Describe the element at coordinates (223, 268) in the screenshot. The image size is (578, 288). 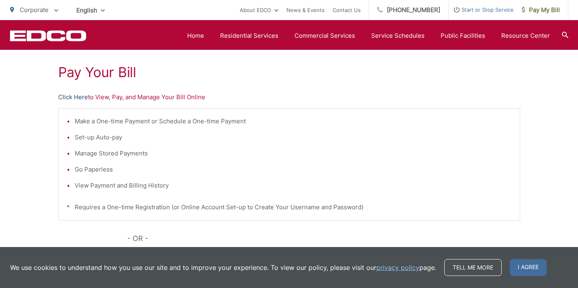
I see `p: We use cookies to understand how you use our site and to improve your experience. To view our pol...` at that location.